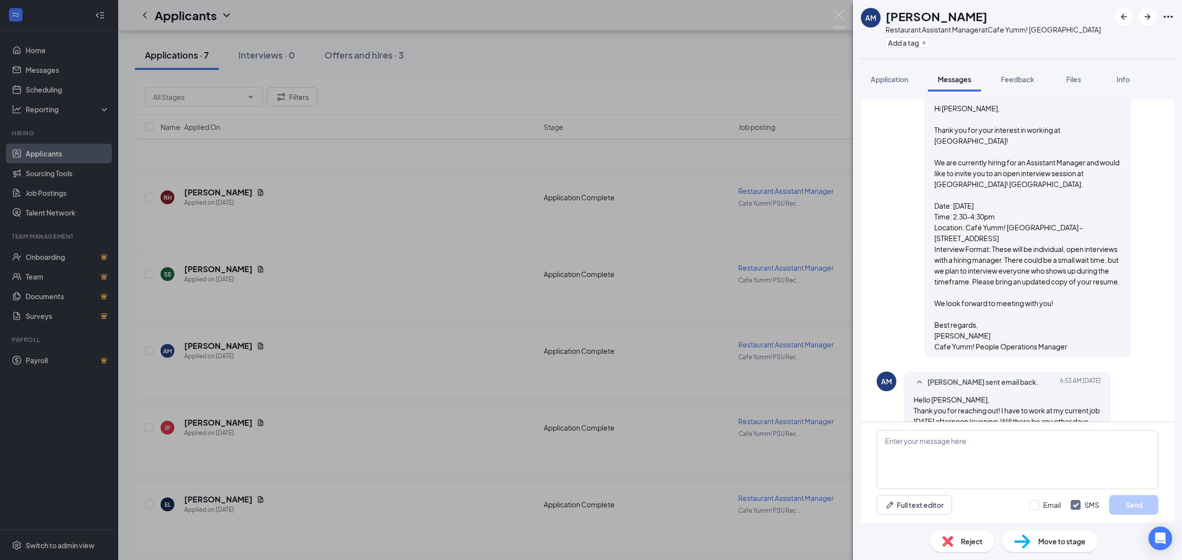 The image size is (1182, 560). What do you see at coordinates (1124, 17) in the screenshot?
I see `svg: ArrowLeftNew` at bounding box center [1124, 17].